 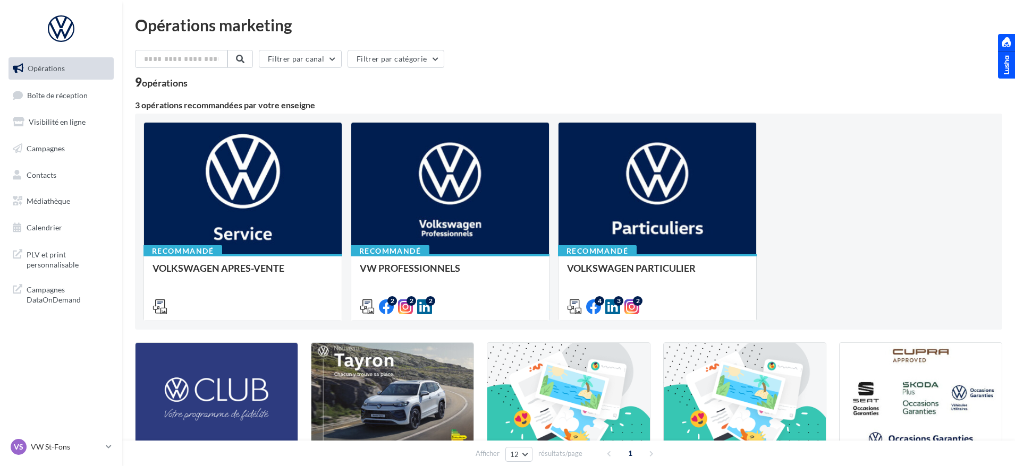 What do you see at coordinates (61, 69) in the screenshot?
I see `a: Opérations` at bounding box center [61, 69].